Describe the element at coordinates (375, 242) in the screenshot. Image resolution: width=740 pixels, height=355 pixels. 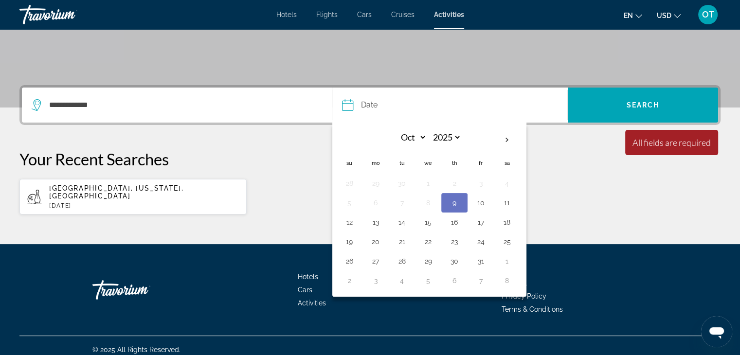
I see `button: Day 20` at that location.